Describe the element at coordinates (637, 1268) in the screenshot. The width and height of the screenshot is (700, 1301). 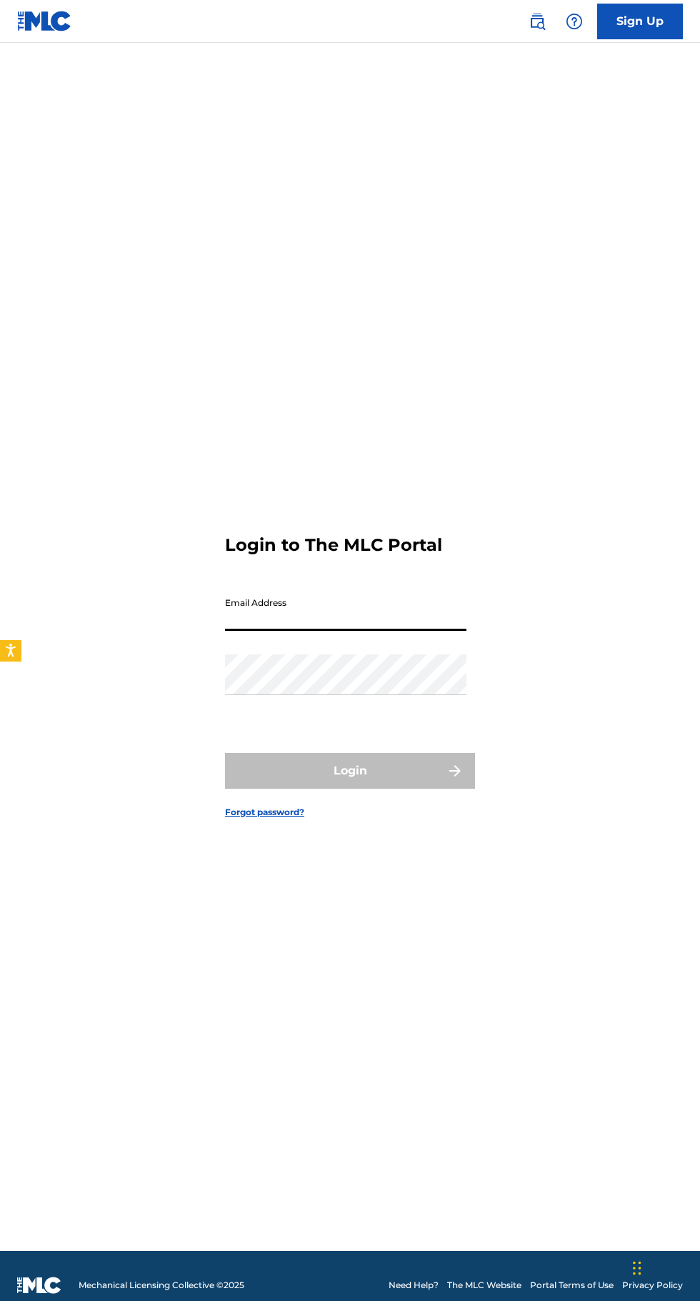
I see `div: Drag` at that location.